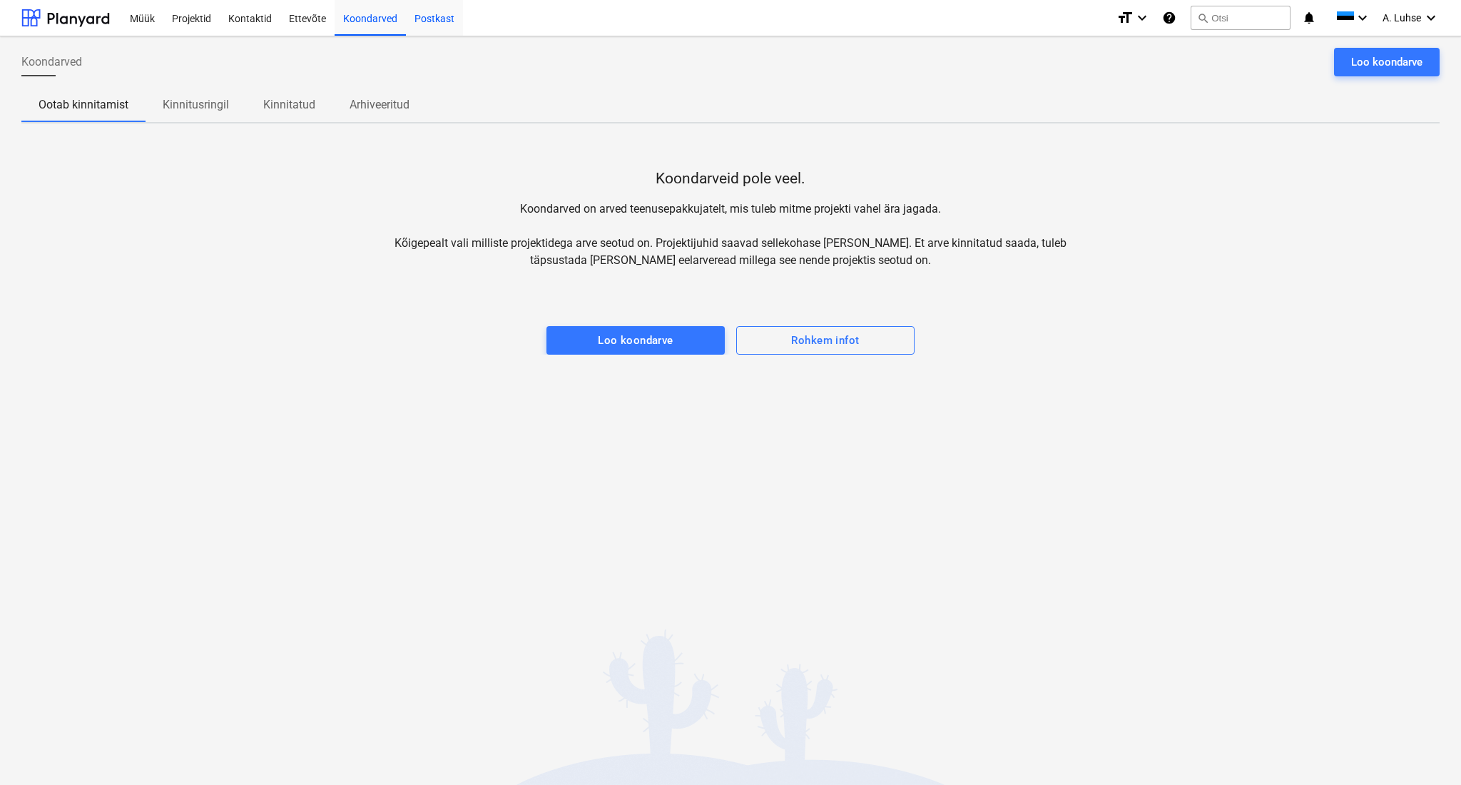 The width and height of the screenshot is (1461, 785). Describe the element at coordinates (1125, 18) in the screenshot. I see `i: format_size` at that location.